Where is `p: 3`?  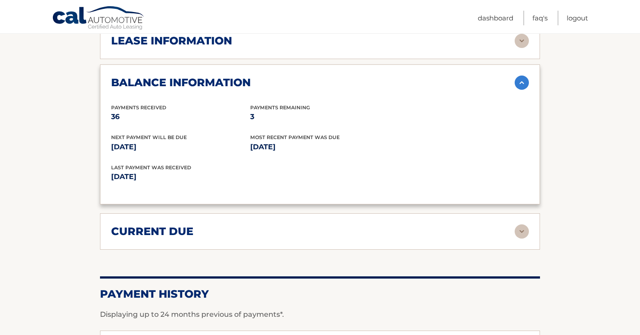
p: 3 is located at coordinates (319, 117).